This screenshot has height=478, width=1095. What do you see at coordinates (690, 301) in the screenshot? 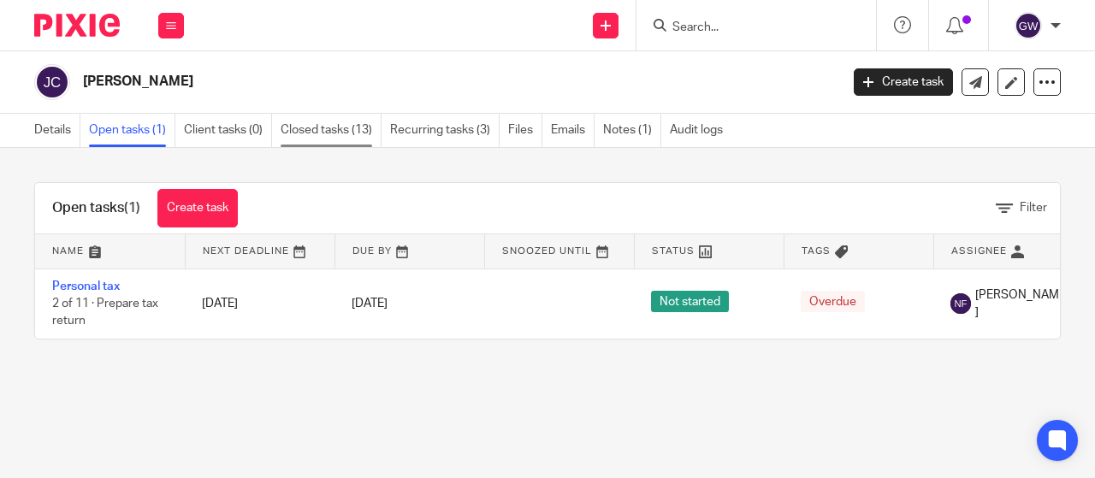
I see `span: Not started` at bounding box center [690, 301].